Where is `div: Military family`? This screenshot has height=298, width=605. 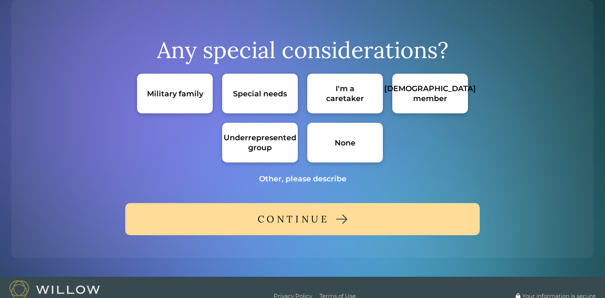 div: Military family is located at coordinates (175, 94).